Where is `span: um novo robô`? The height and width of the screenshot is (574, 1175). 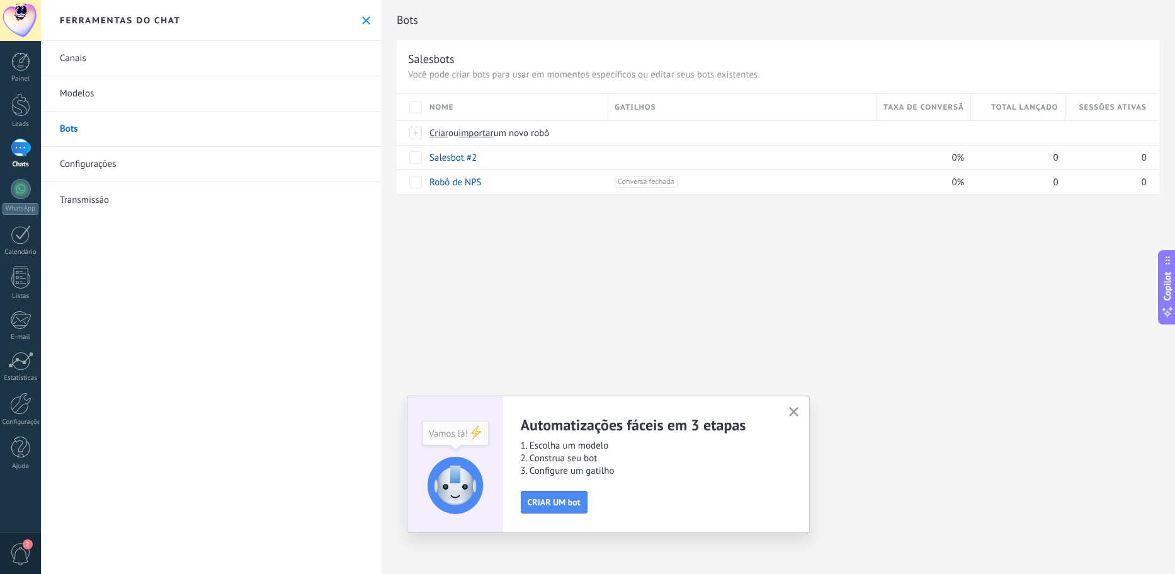 span: um novo robô is located at coordinates (522, 133).